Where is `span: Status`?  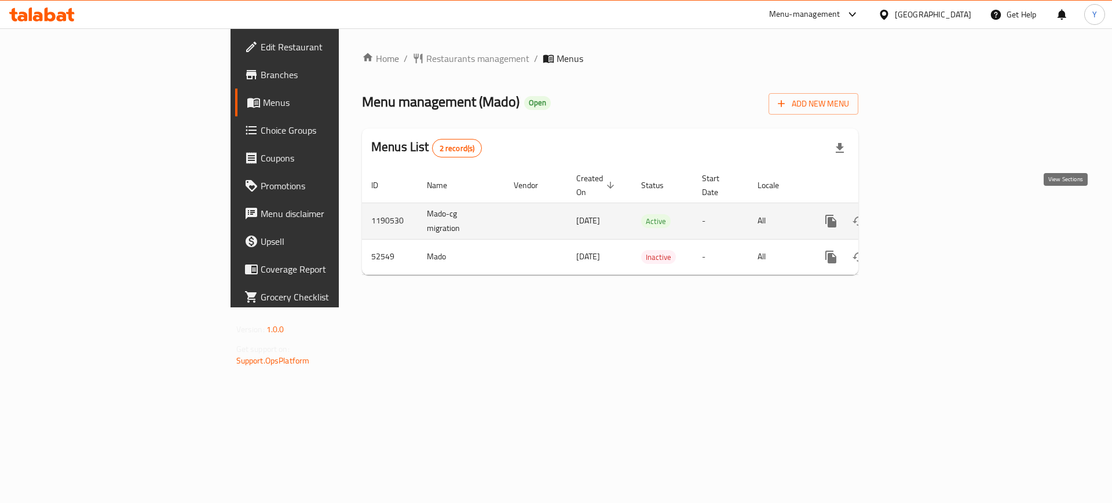
span: Status is located at coordinates (660, 185).